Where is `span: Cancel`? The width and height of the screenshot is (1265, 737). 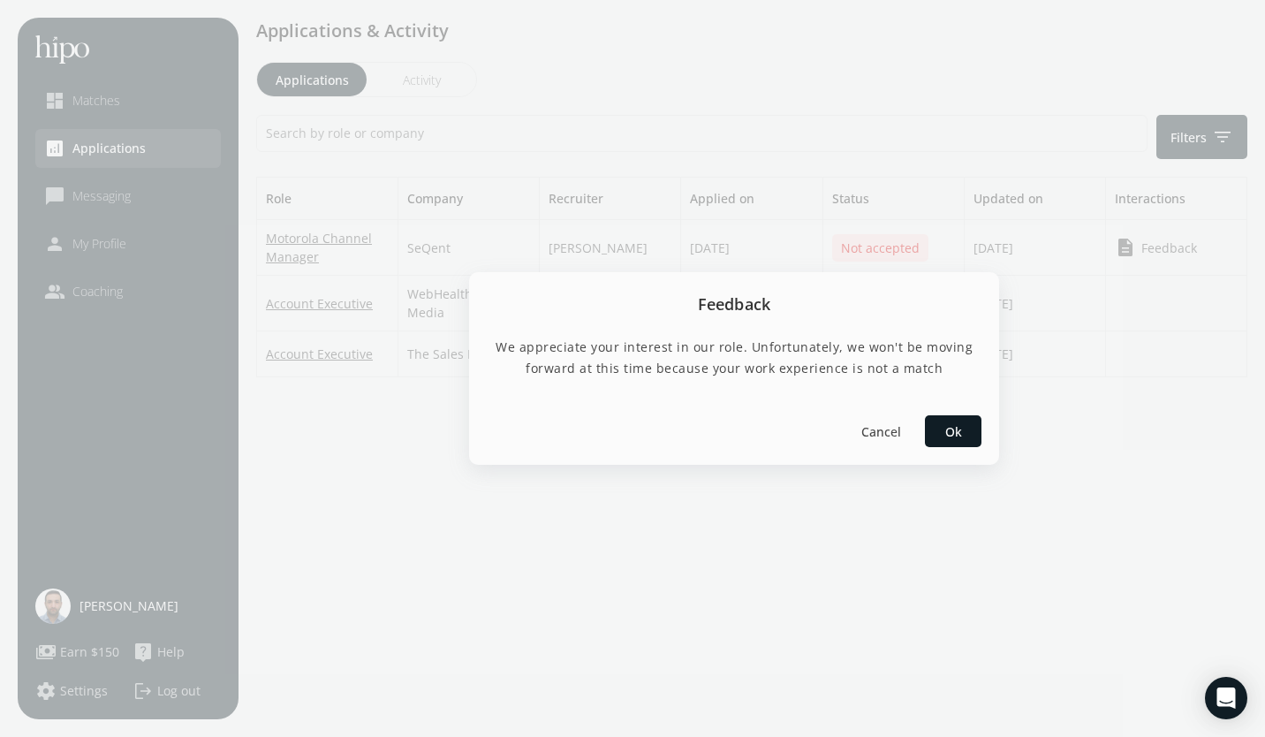
span: Cancel is located at coordinates (881, 430).